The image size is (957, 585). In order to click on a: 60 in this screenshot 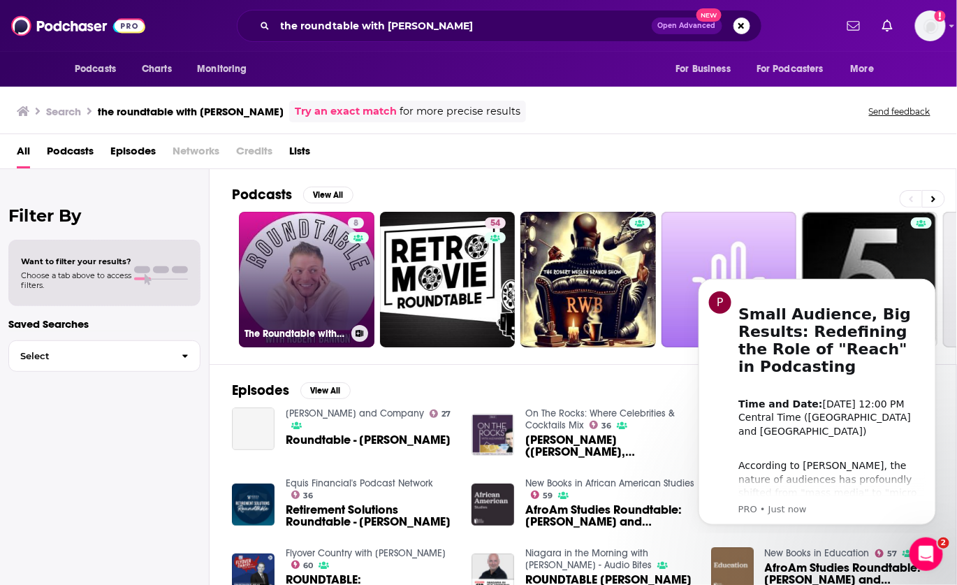, I will do `click(303, 565)`.